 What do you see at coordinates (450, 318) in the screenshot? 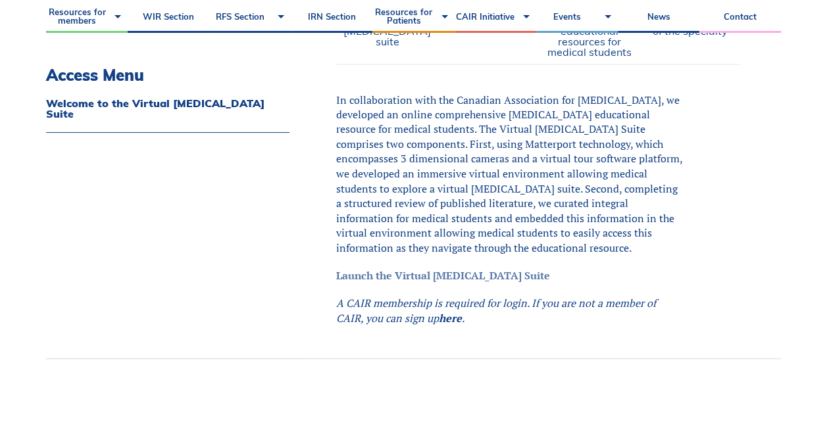
I see `a: here` at bounding box center [450, 318].